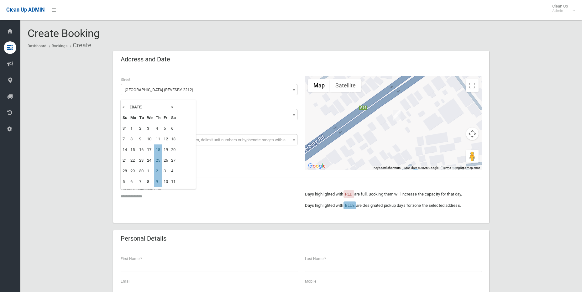 This screenshot has width=582, height=292. I want to click on td: 28, so click(125, 171).